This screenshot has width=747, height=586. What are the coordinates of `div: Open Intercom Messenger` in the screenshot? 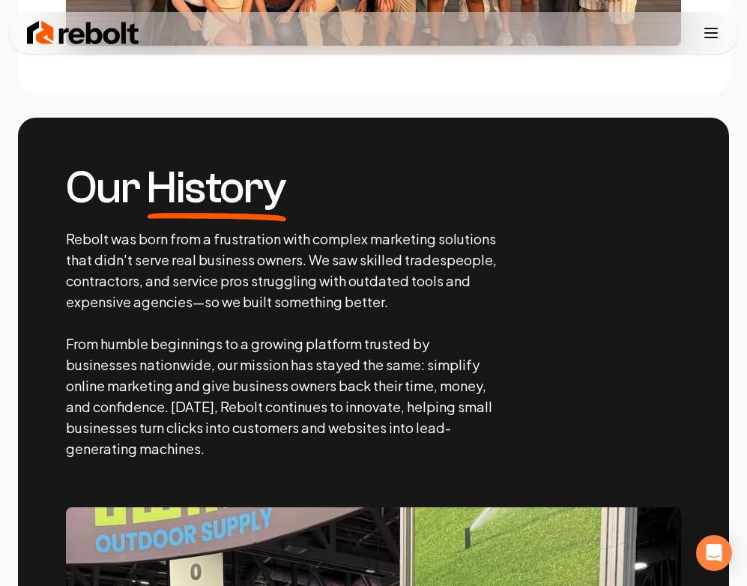 It's located at (714, 553).